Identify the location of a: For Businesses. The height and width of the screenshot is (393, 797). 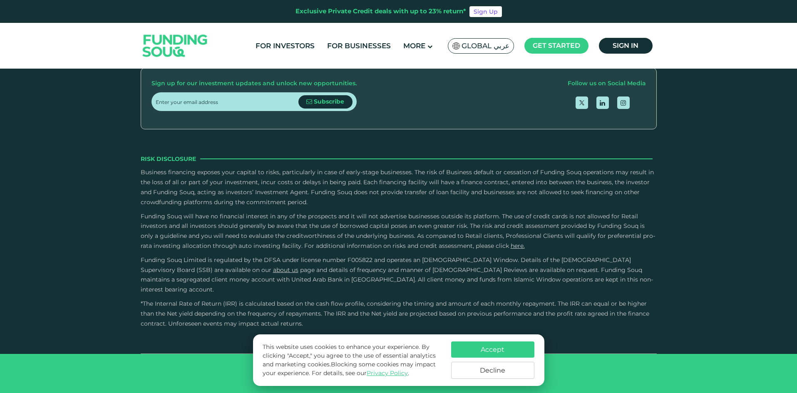
(359, 46).